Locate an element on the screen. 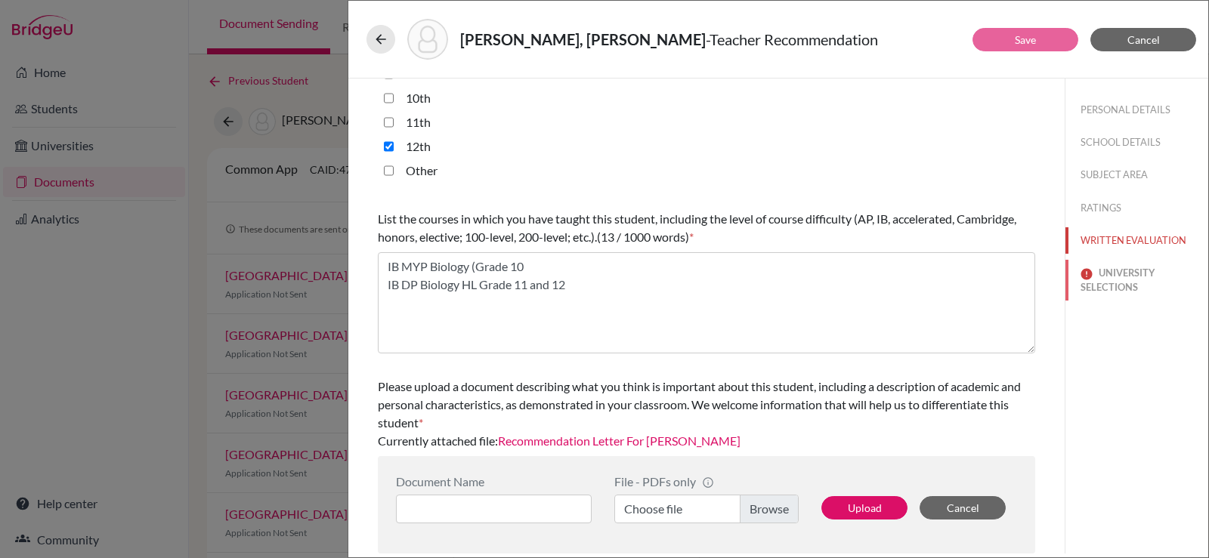 Image resolution: width=1209 pixels, height=558 pixels. label: 11th is located at coordinates (418, 122).